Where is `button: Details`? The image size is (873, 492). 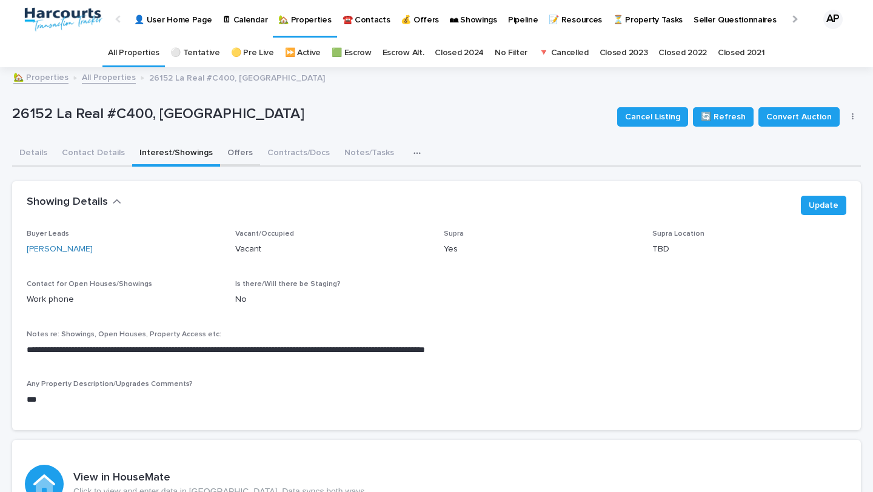
button: Details is located at coordinates (33, 154).